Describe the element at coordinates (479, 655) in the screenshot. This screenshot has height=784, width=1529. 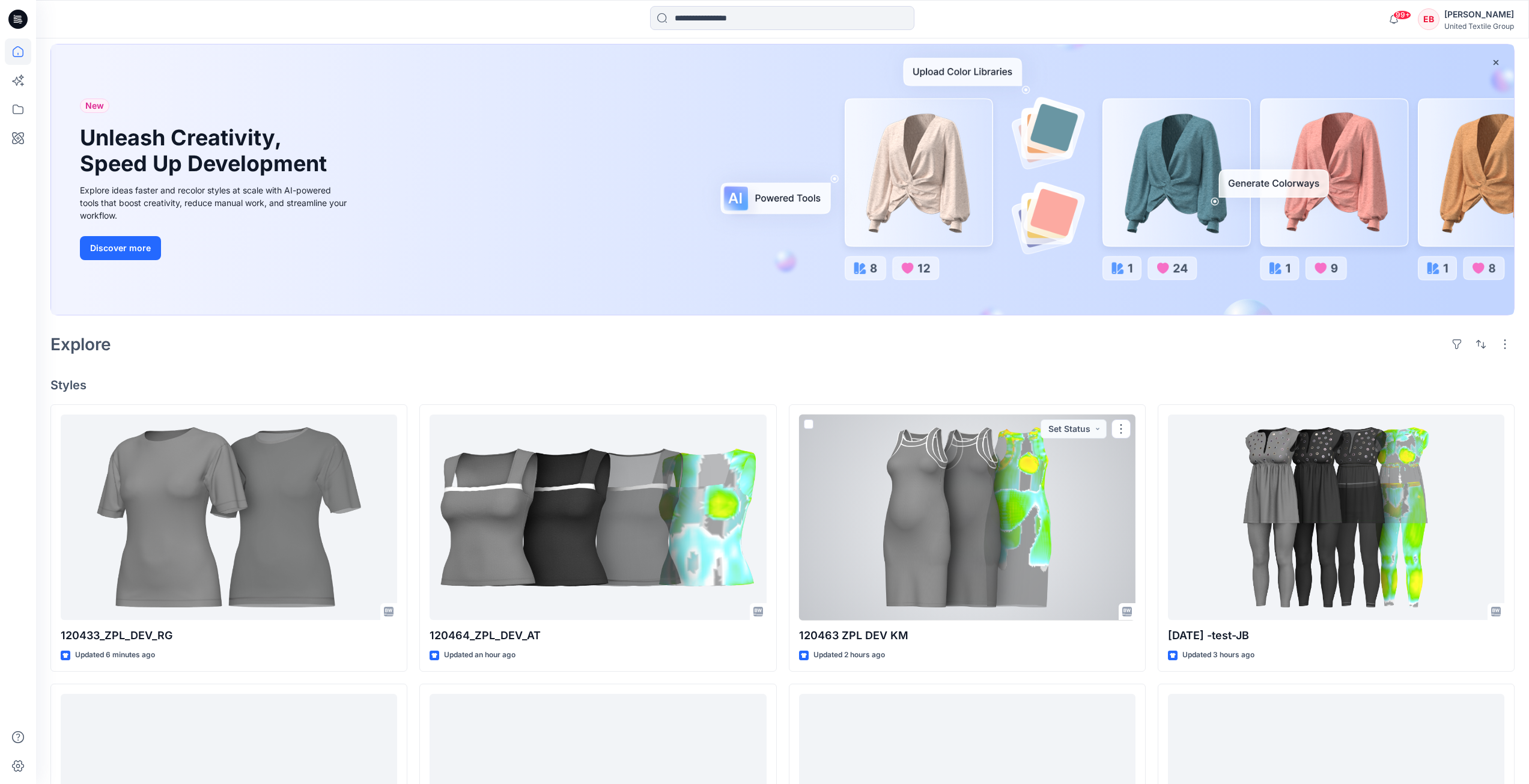
I see `p: Updated an hour ago` at that location.